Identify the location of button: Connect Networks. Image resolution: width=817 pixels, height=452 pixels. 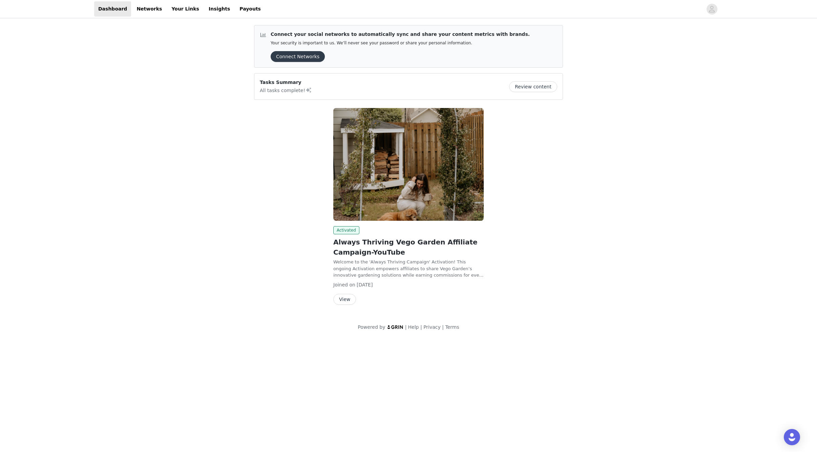
(298, 57).